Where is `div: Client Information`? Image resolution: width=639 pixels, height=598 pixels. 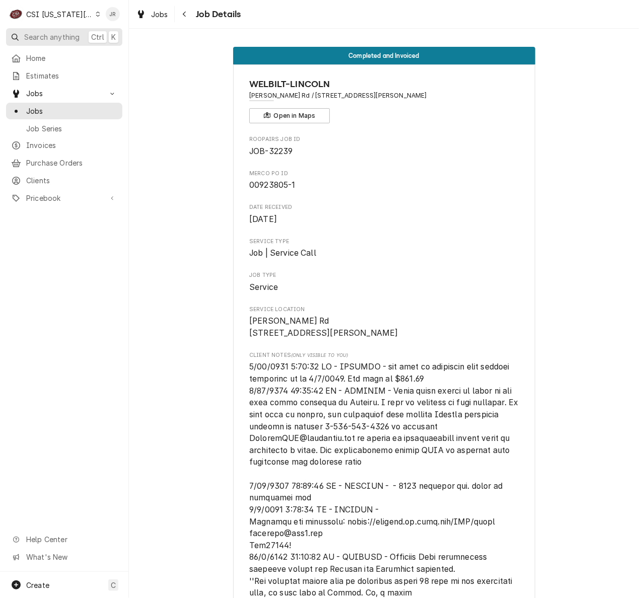
div: Client Information is located at coordinates (384, 100).